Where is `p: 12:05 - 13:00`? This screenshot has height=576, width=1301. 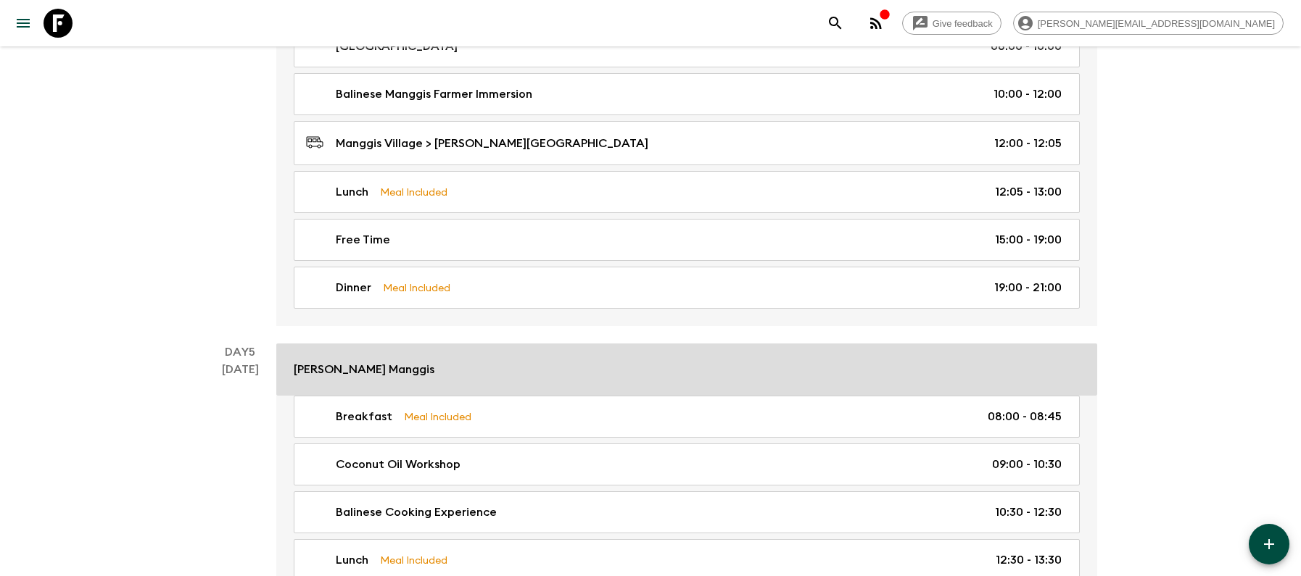 p: 12:05 - 13:00 is located at coordinates (1028, 192).